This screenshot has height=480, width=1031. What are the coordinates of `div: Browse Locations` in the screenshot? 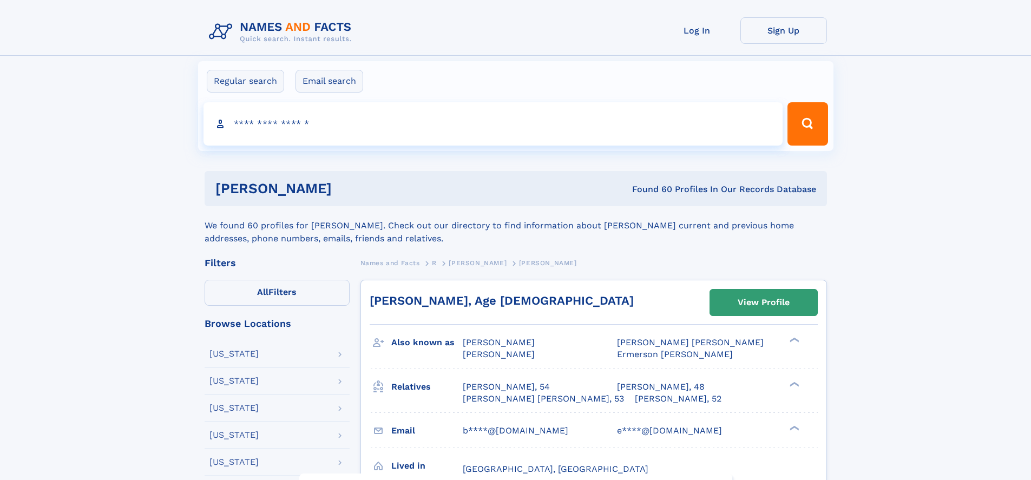 It's located at (277, 323).